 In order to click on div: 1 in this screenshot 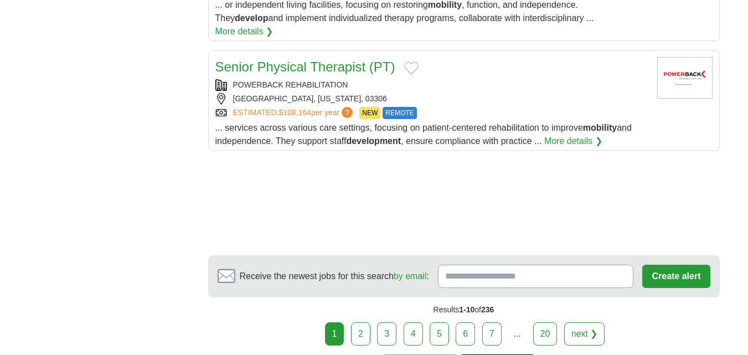, I will do `click(334, 334)`.